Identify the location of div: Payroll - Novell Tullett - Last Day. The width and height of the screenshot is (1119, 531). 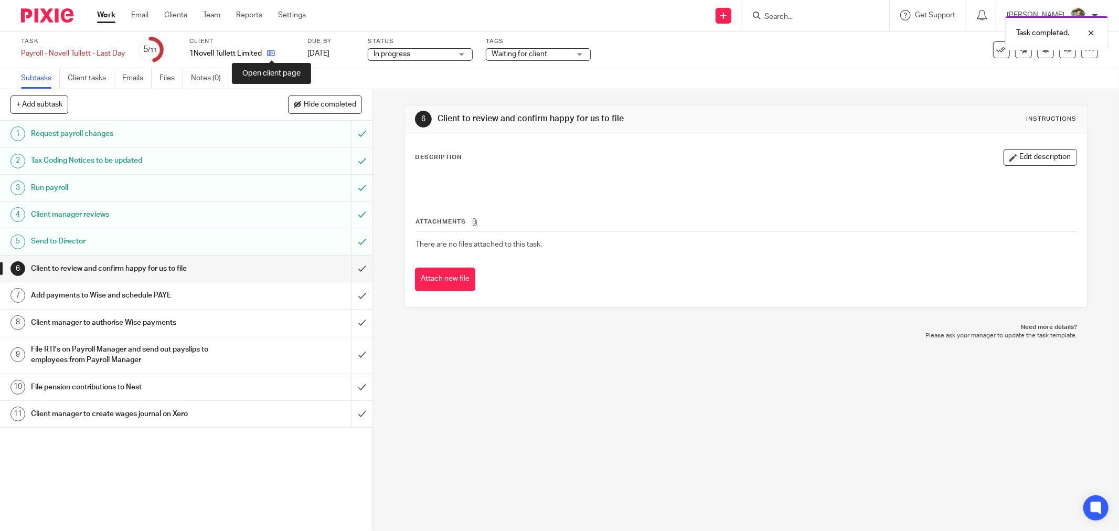
(73, 54).